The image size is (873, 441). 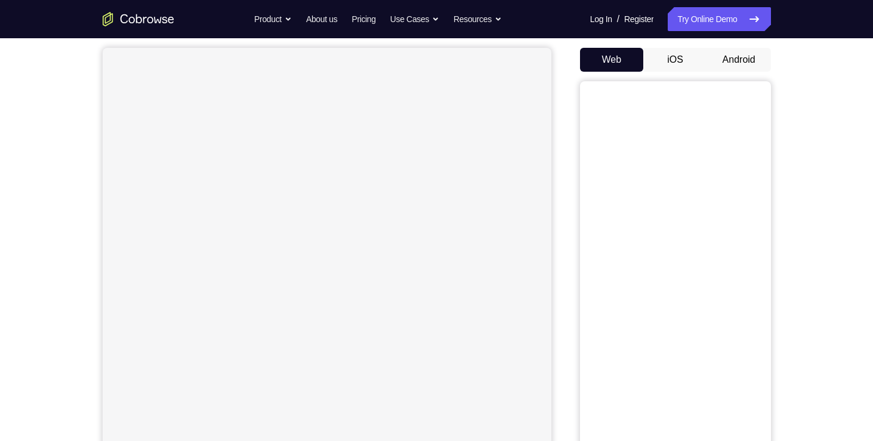 What do you see at coordinates (415, 19) in the screenshot?
I see `button: Use Cases` at bounding box center [415, 19].